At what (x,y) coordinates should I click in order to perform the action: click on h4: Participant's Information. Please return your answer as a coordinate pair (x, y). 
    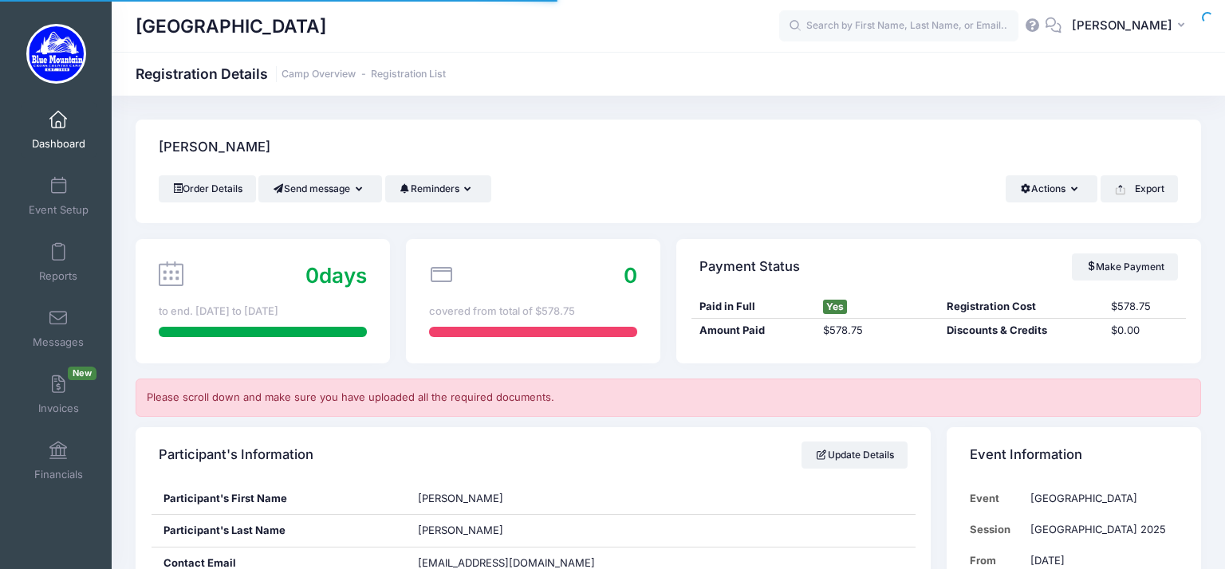
    Looking at the image, I should click on (236, 454).